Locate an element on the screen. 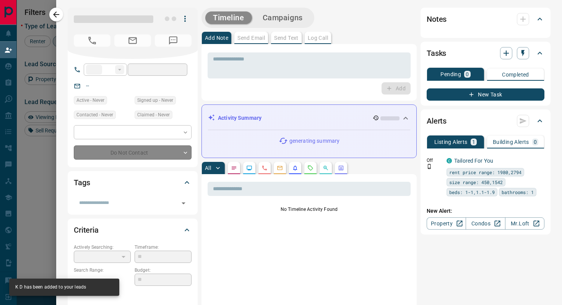 The width and height of the screenshot is (562, 305). svg: Emails is located at coordinates (280, 168).